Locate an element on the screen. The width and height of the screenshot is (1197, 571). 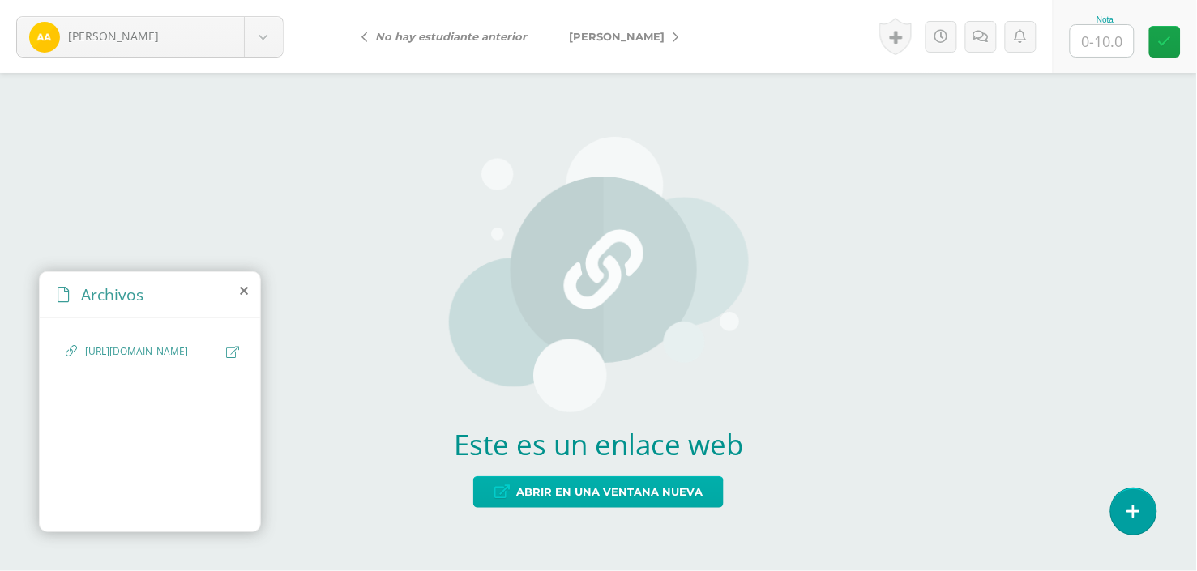
a: Abrir en una ventana nueva is located at coordinates (598, 492).